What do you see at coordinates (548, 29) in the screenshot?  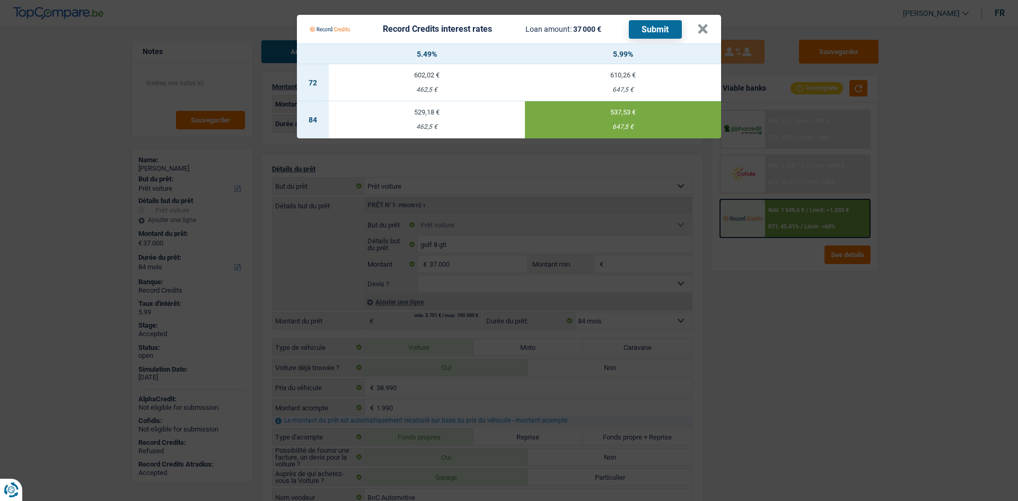 I see `span: Loan amount:` at bounding box center [548, 29].